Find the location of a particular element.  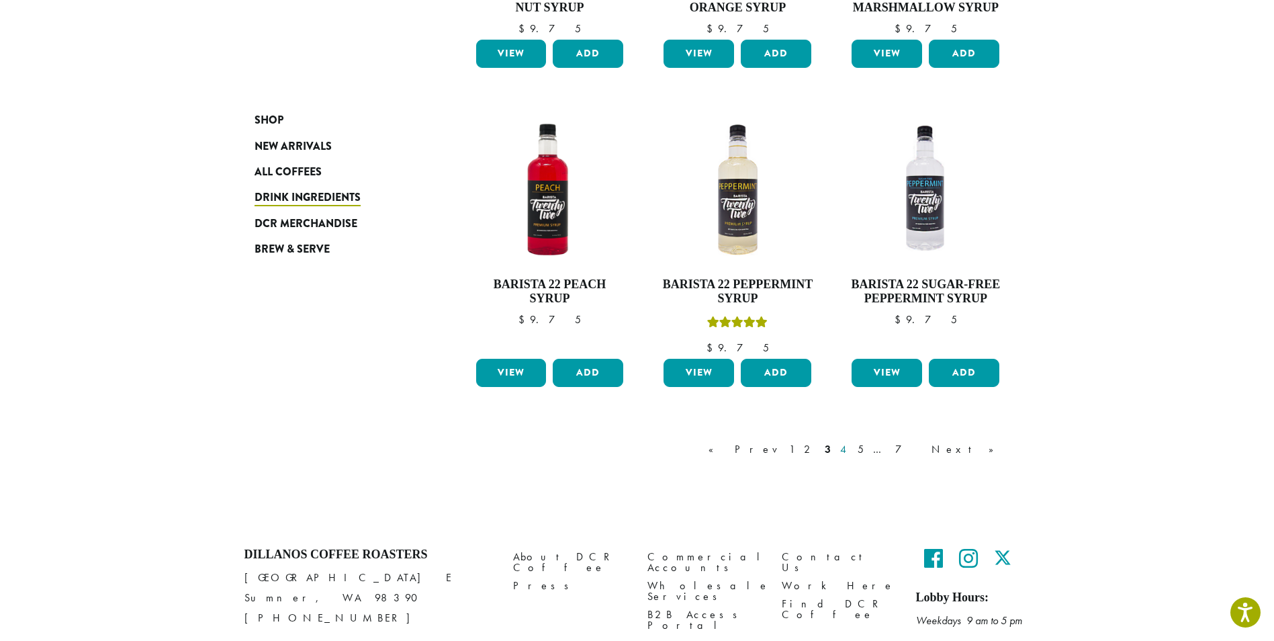

a: Shop is located at coordinates (335, 120).